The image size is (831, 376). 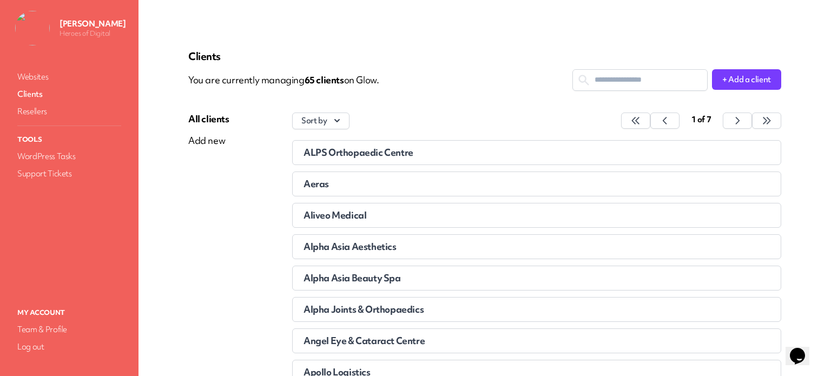 I want to click on a: Clients, so click(x=69, y=94).